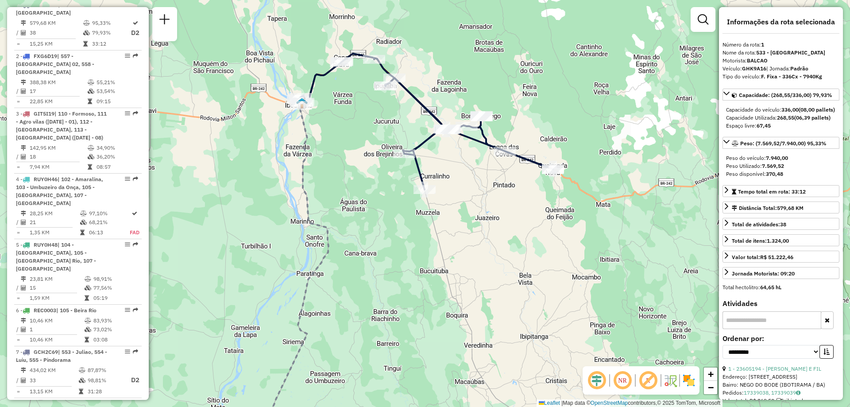 The height and width of the screenshot is (407, 850). I want to click on strong: R$ 51.222,46, so click(776, 257).